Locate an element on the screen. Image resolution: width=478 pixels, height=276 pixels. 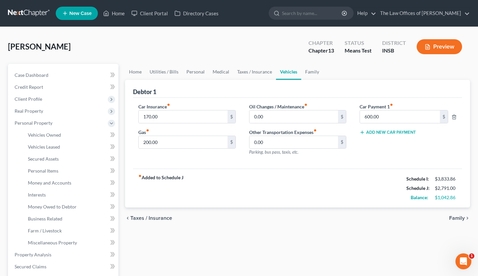
div: Status is located at coordinates (358, 43).